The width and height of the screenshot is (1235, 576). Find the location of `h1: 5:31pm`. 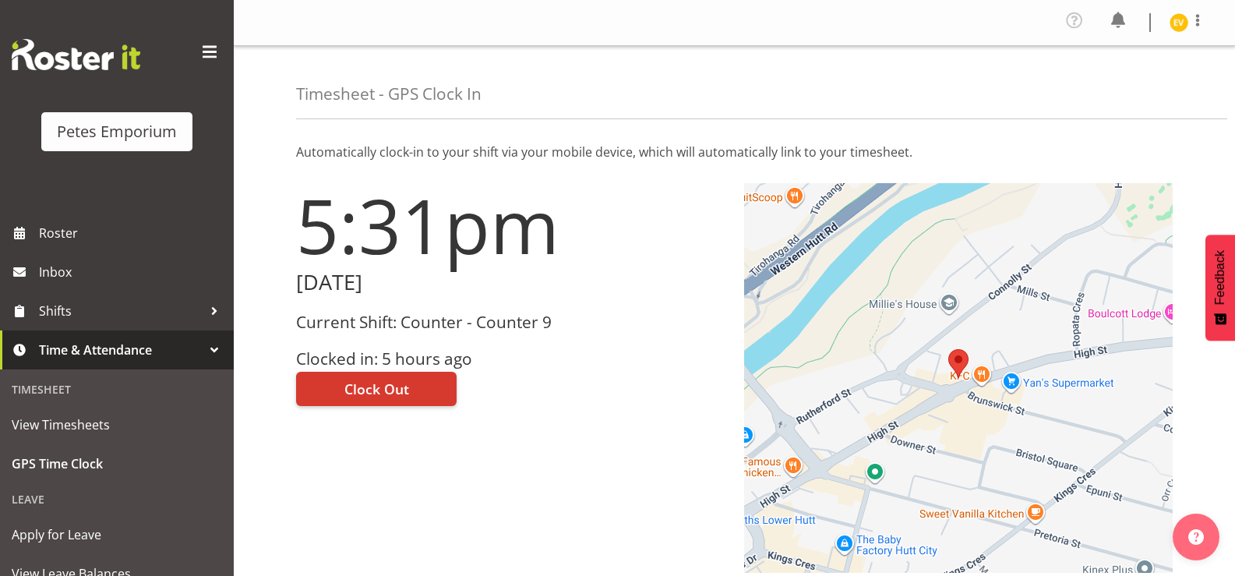

h1: 5:31pm is located at coordinates (511, 225).